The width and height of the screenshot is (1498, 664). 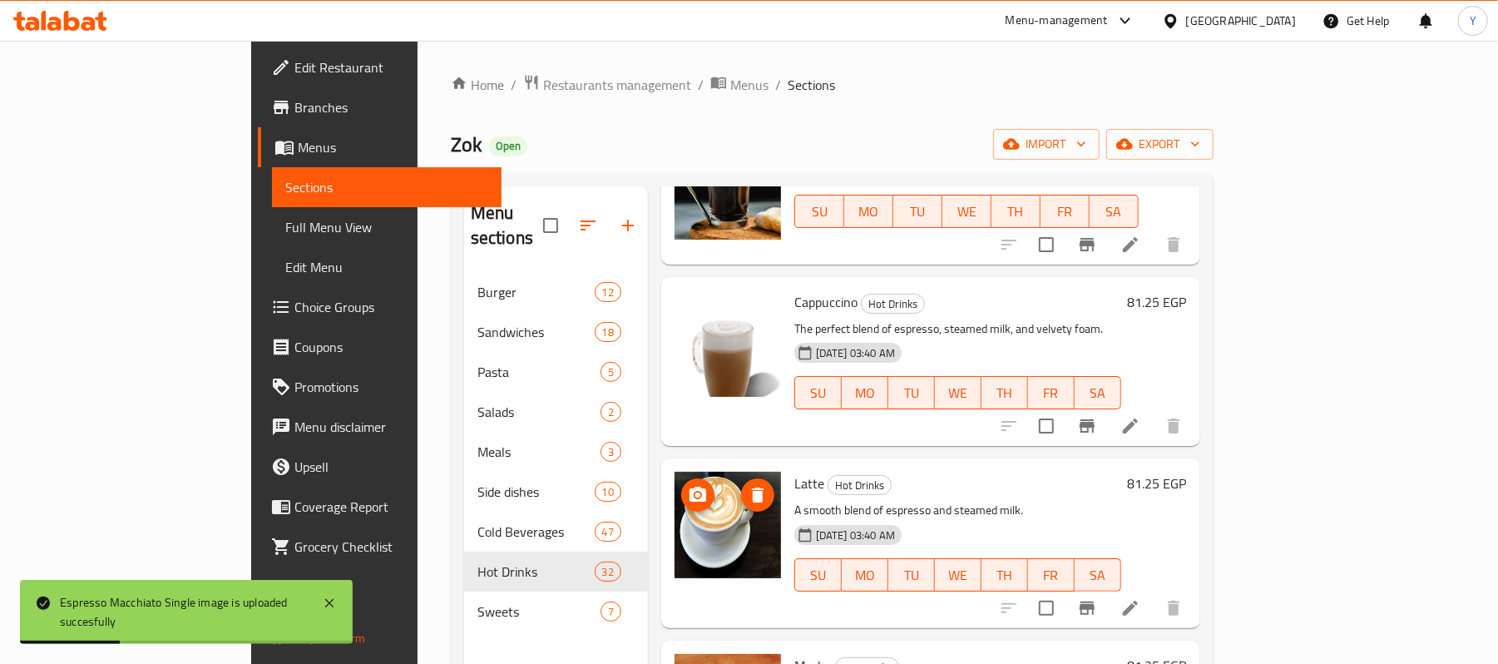 What do you see at coordinates (183, 611) in the screenshot?
I see `div: Espresso Macchiato Single image is uploaded succesfully` at bounding box center [183, 611].